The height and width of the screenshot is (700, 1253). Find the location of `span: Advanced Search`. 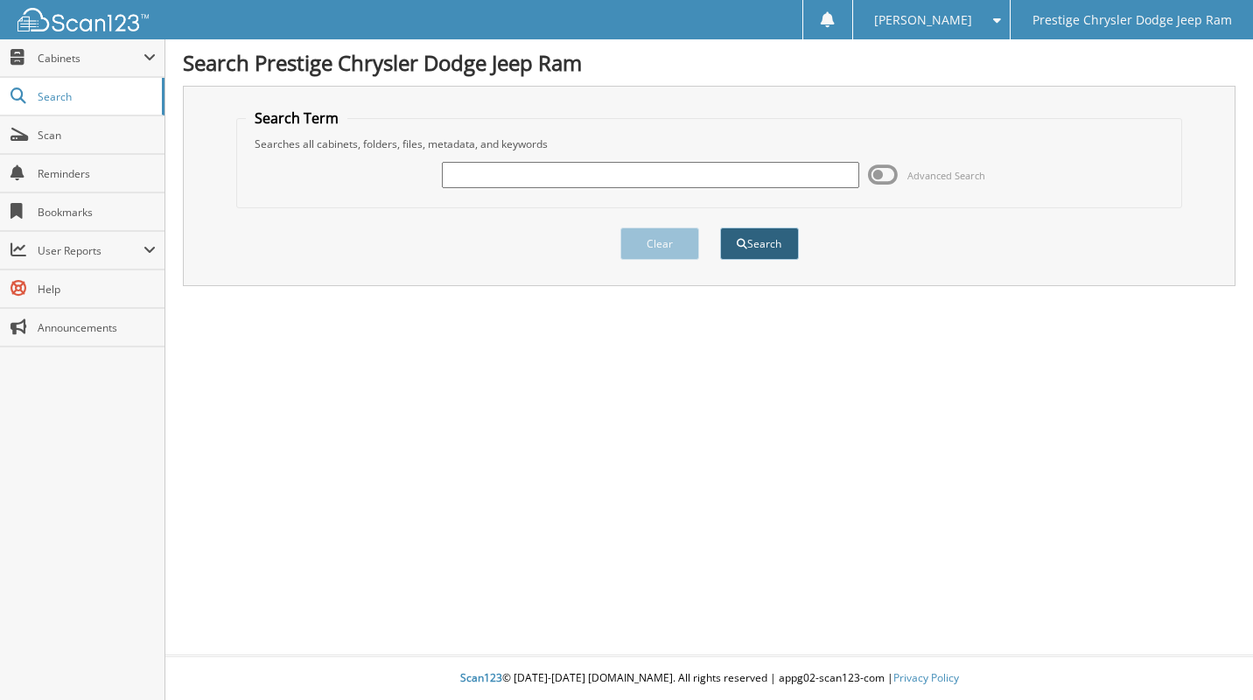

span: Advanced Search is located at coordinates (946, 175).